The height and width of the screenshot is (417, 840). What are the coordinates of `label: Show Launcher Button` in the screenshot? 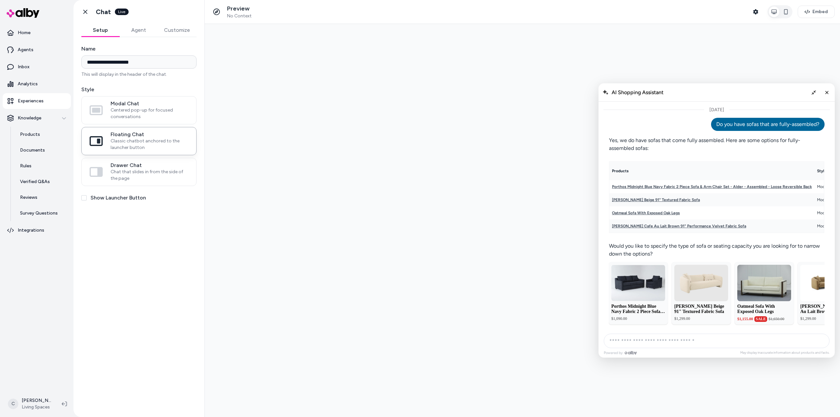 It's located at (118, 198).